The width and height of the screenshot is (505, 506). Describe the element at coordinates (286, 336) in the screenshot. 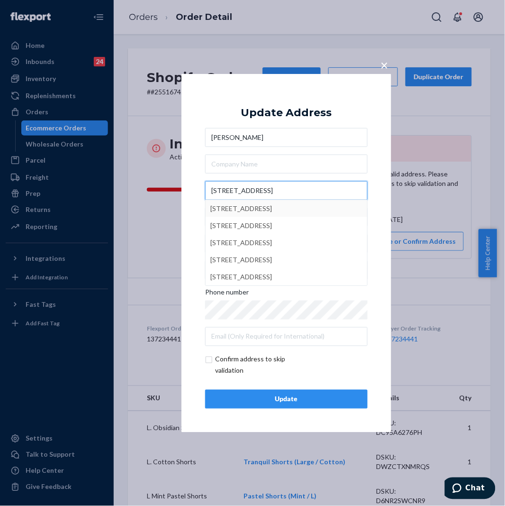

I see `input: Email (Only Required for International)` at that location.